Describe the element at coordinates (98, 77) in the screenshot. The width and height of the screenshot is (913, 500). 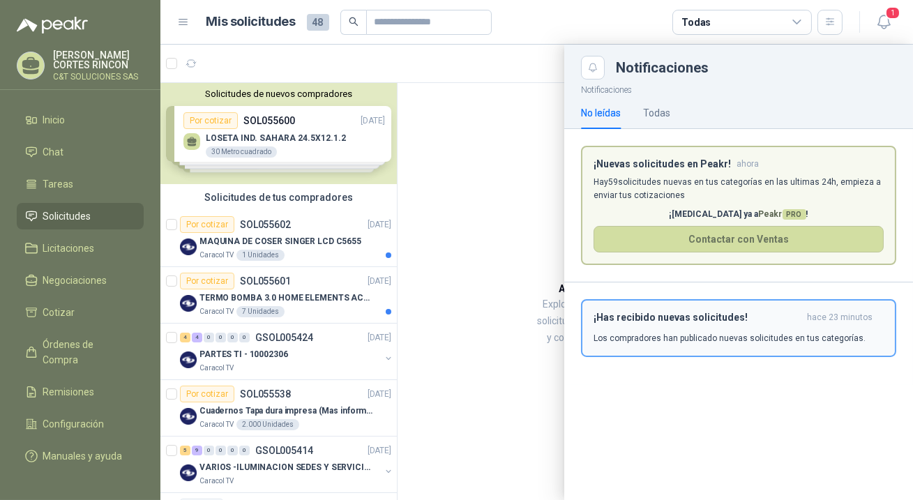
I see `p: C&T SOLUCIONES SAS` at that location.